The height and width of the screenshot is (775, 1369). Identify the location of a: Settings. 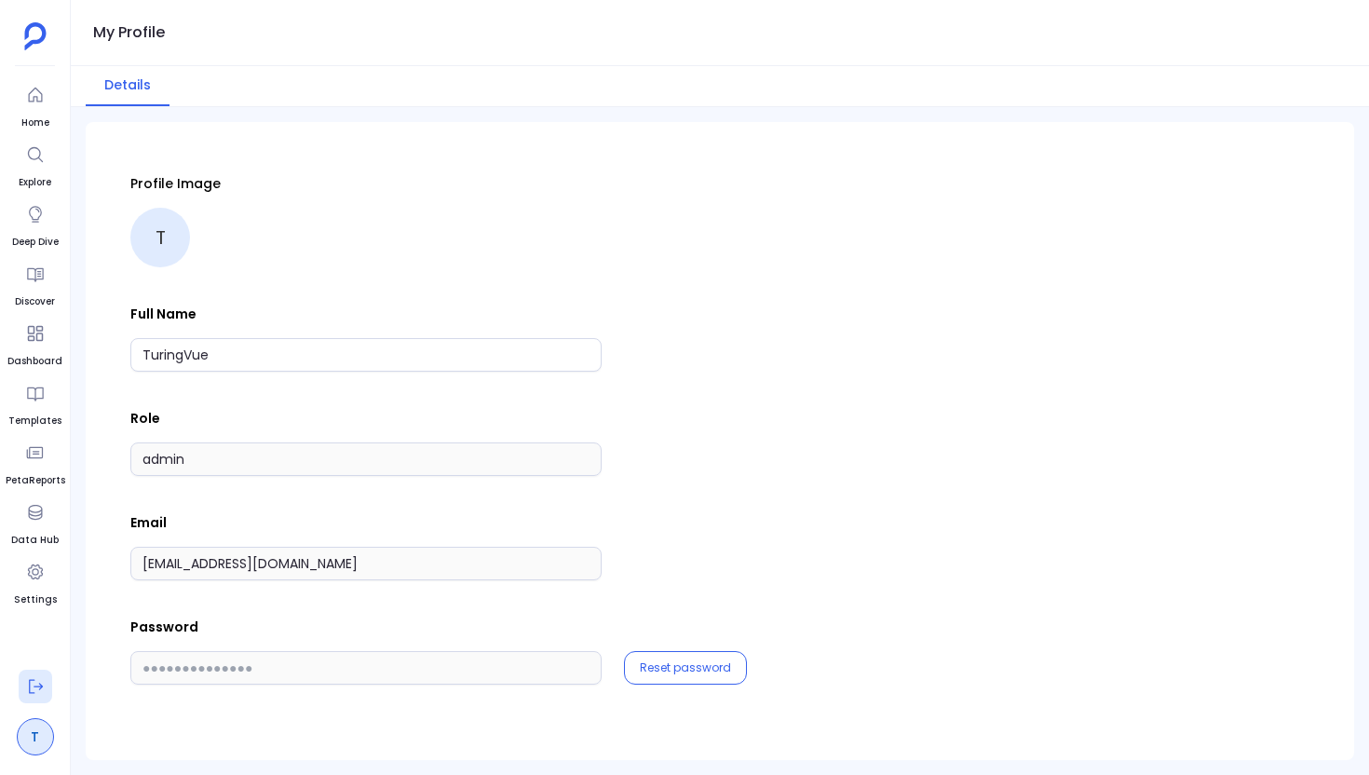
(35, 581).